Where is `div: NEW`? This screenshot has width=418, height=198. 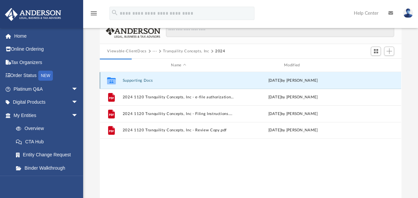 div: NEW is located at coordinates (46, 76).